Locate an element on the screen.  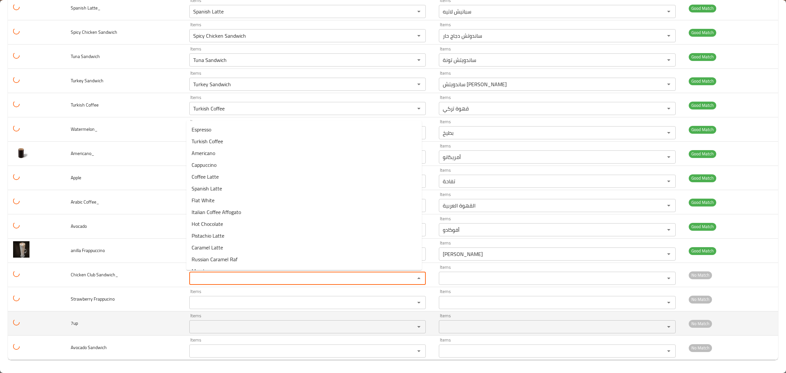
span: Watermelon_ is located at coordinates (84, 129).